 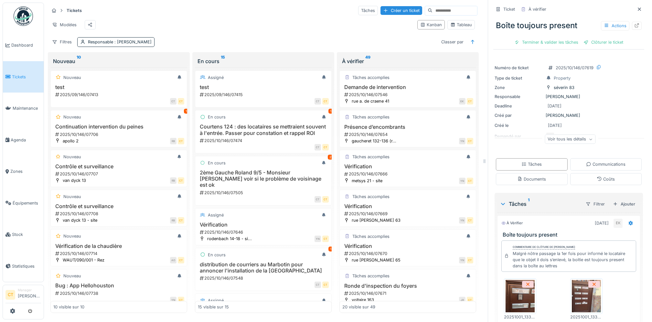 I want to click on img: lbbg7er40tcfwklephgfed5y64fe, so click(x=587, y=296).